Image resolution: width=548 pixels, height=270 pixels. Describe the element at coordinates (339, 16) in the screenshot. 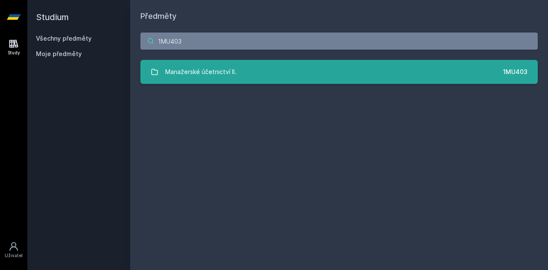

I see `h1: Předměty` at that location.